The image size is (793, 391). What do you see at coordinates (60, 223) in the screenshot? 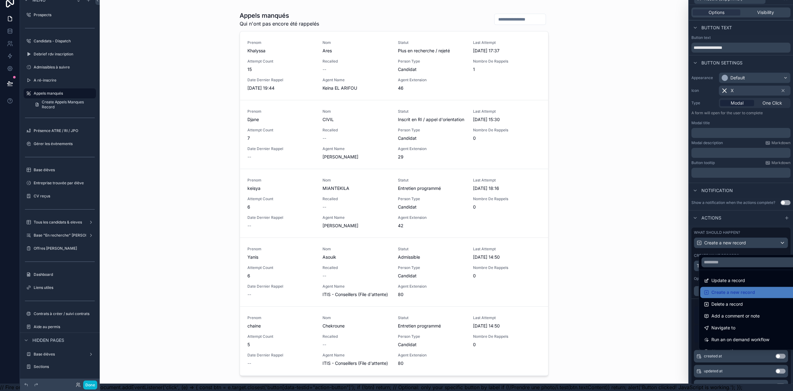
I see `a: Tous les candidats & eleves` at bounding box center [60, 223].